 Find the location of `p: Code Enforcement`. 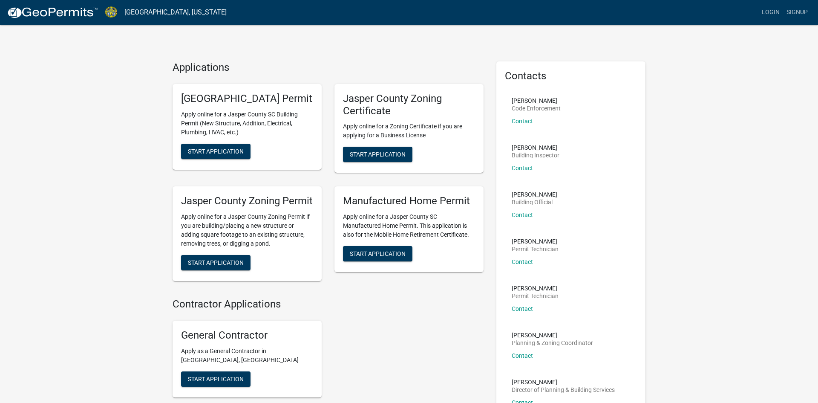

p: Code Enforcement is located at coordinates (536, 108).